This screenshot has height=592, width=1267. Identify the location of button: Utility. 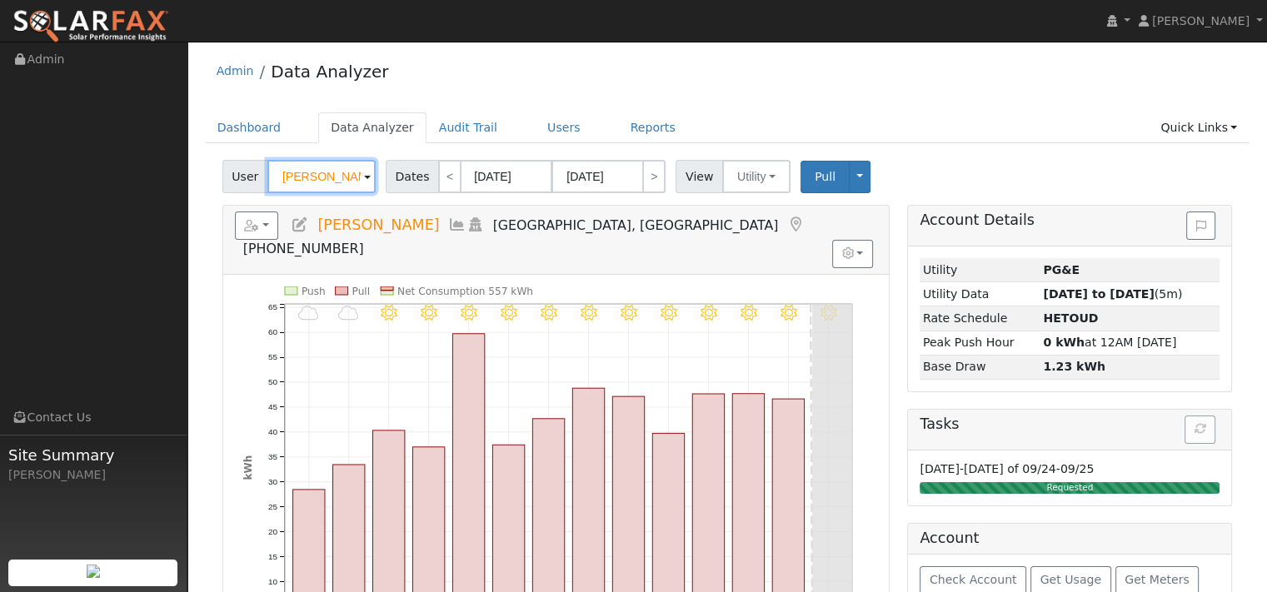
(756, 177).